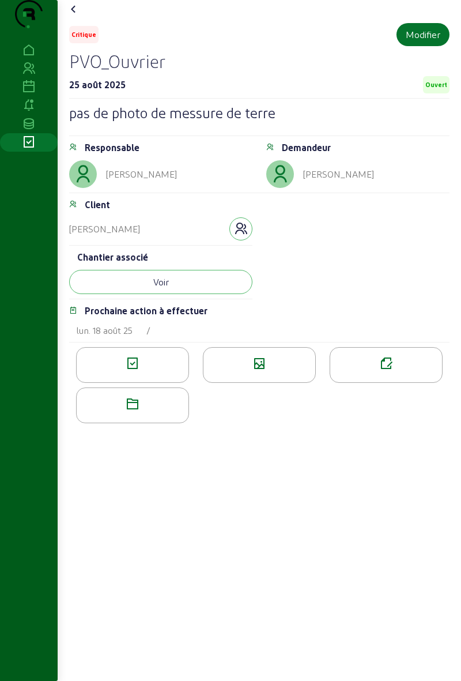 The image size is (461, 681). What do you see at coordinates (112, 148) in the screenshot?
I see `div: Responsable` at bounding box center [112, 148].